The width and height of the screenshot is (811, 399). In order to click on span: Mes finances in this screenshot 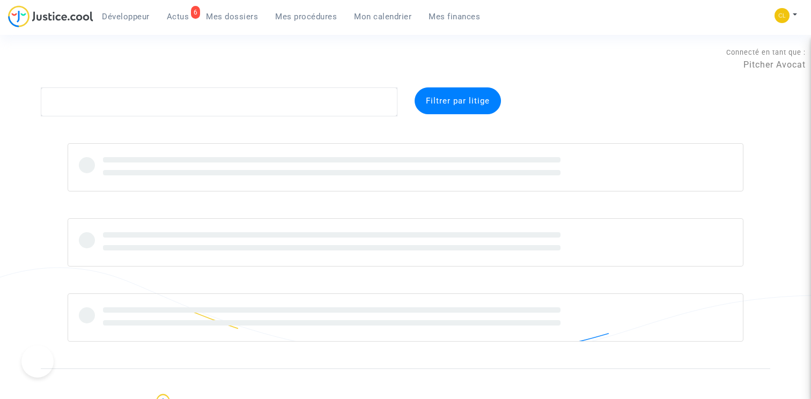, I will do `click(454, 17)`.